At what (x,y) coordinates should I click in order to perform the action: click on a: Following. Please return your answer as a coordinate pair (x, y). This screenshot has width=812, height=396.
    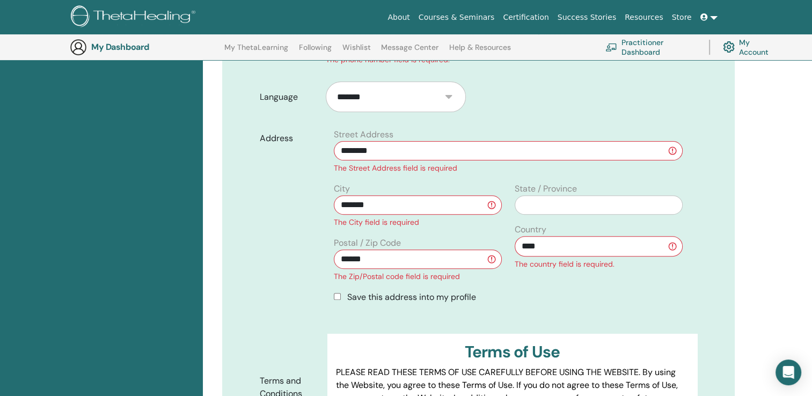
    Looking at the image, I should click on (315, 52).